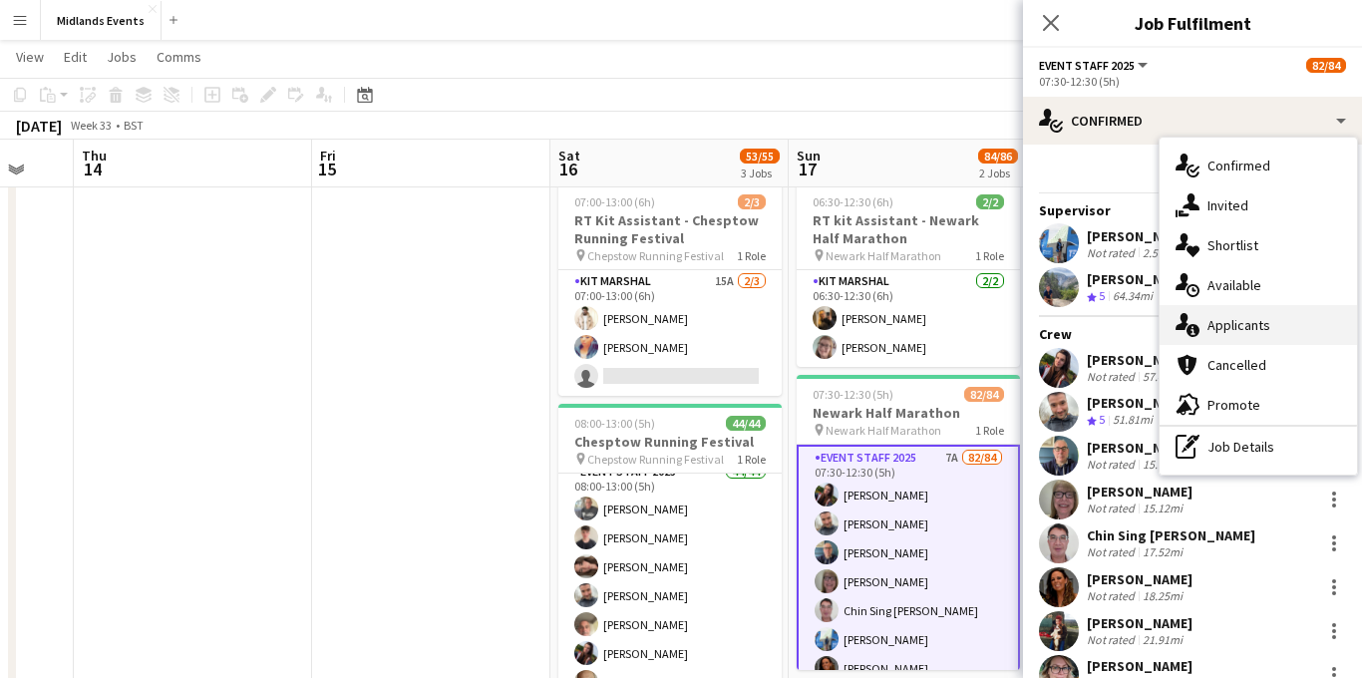 The width and height of the screenshot is (1362, 678). What do you see at coordinates (122, 57) in the screenshot?
I see `span: Jobs` at bounding box center [122, 57].